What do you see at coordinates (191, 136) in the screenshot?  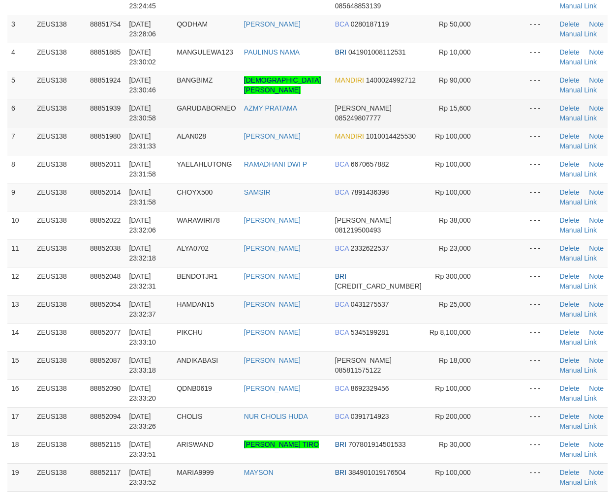 I see `span: ALAN028` at bounding box center [191, 136].